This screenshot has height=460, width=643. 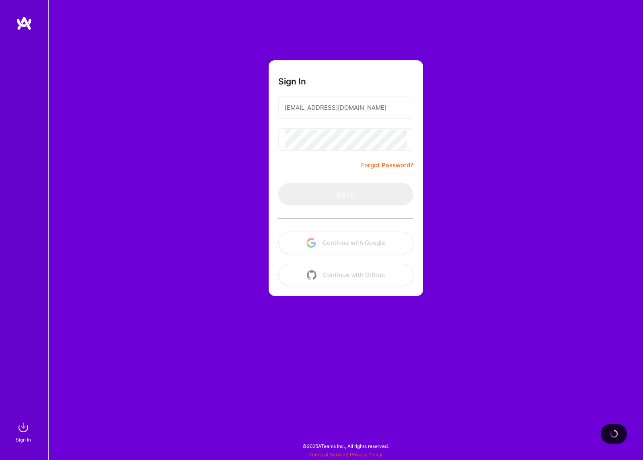 I want to click on a: Forgot Password?, so click(x=387, y=165).